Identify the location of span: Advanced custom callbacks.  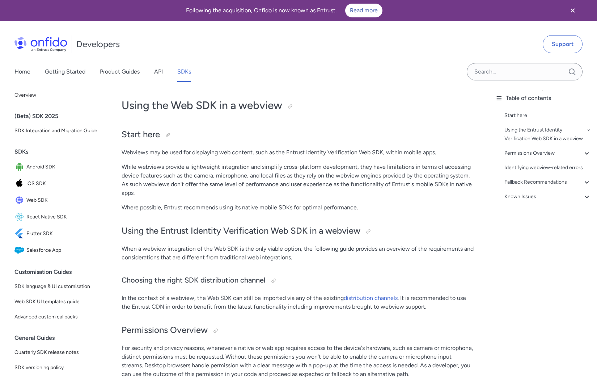
(56, 317).